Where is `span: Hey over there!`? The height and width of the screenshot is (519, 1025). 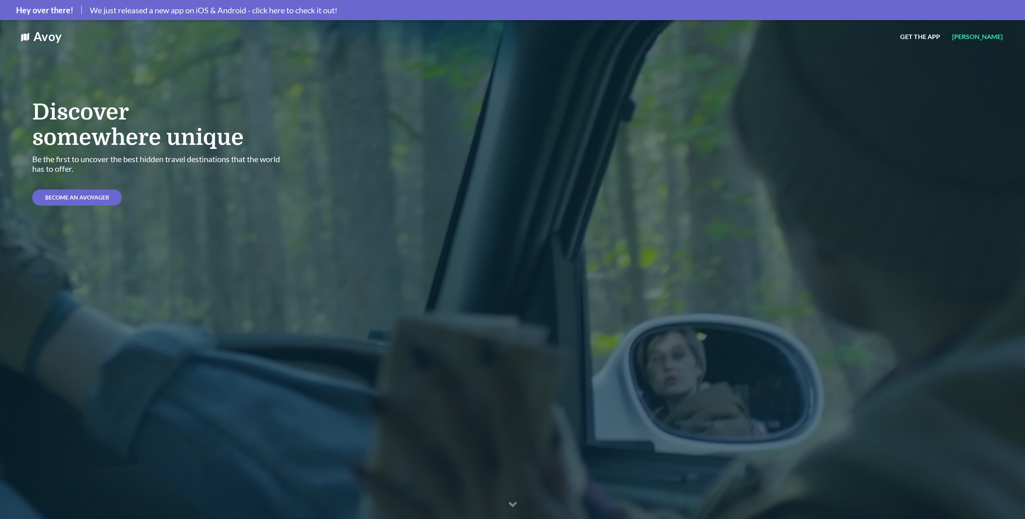 span: Hey over there! is located at coordinates (45, 10).